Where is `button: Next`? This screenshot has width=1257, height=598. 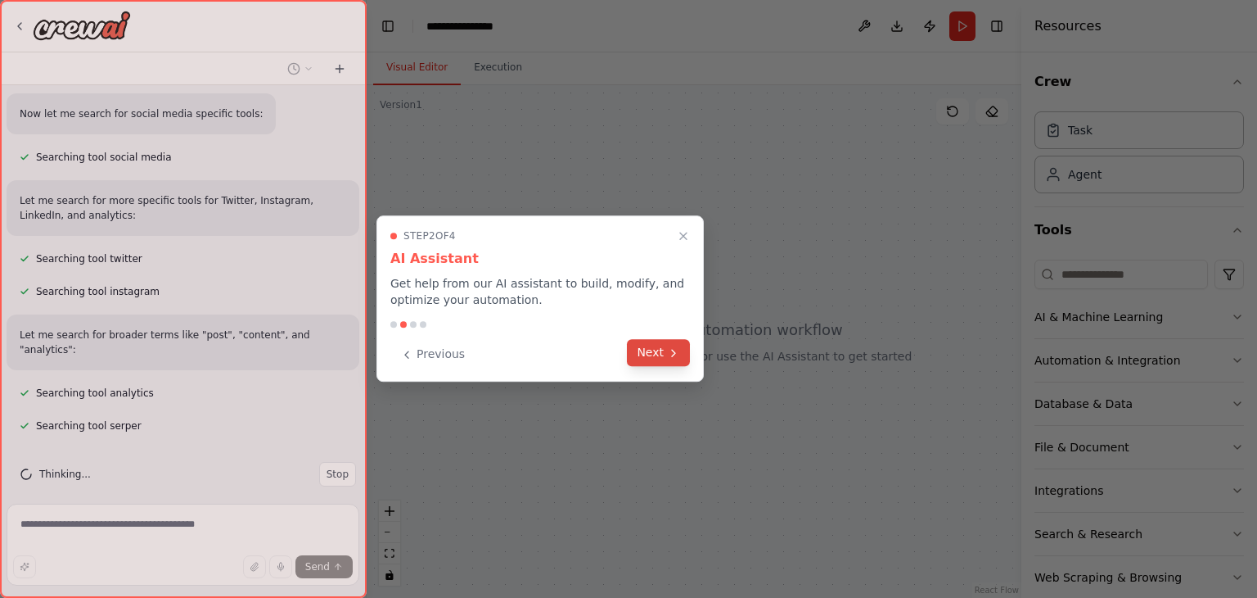 button: Next is located at coordinates (658, 352).